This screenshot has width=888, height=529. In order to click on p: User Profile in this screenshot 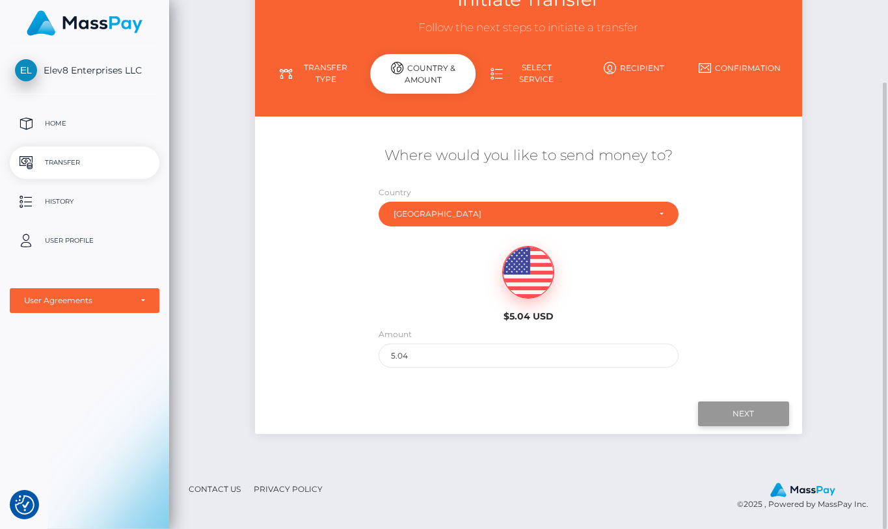, I will do `click(85, 241)`.